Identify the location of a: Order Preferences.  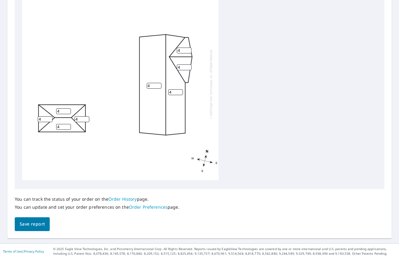
(148, 207).